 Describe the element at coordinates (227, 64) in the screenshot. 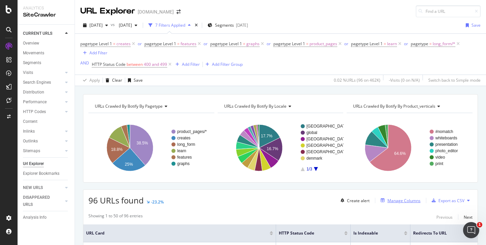

I see `div: Add Filter Group` at that location.